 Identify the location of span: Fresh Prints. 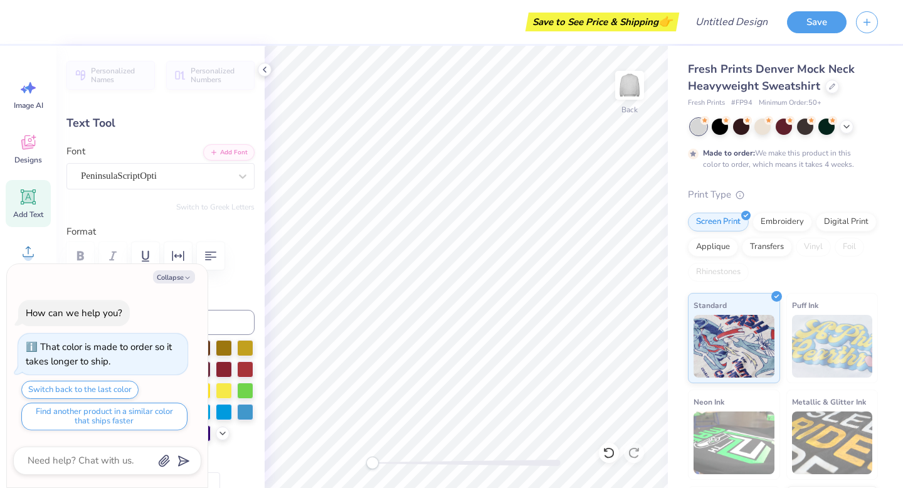
(706, 103).